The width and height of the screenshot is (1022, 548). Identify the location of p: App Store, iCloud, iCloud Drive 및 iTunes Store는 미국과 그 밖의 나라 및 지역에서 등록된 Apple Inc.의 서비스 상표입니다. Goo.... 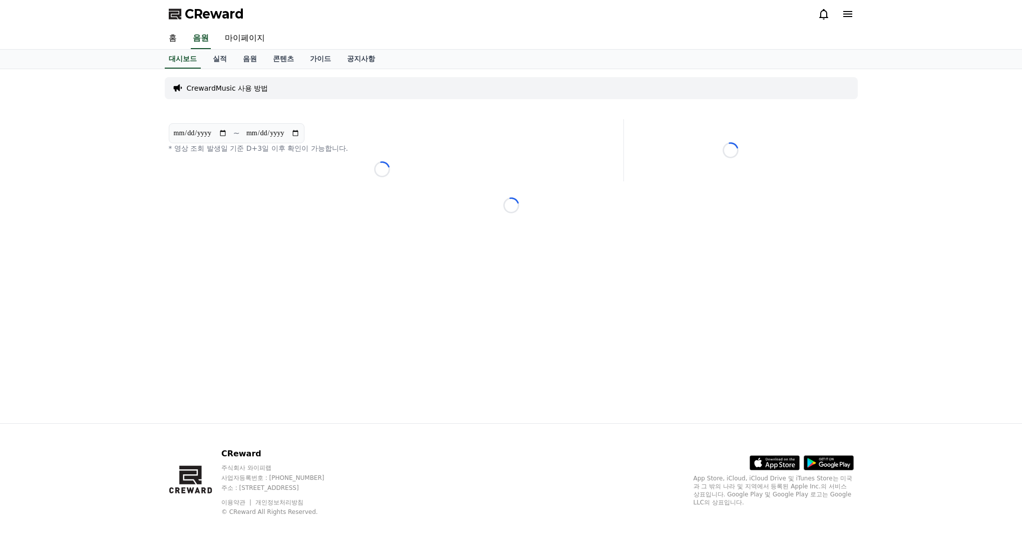
(774, 490).